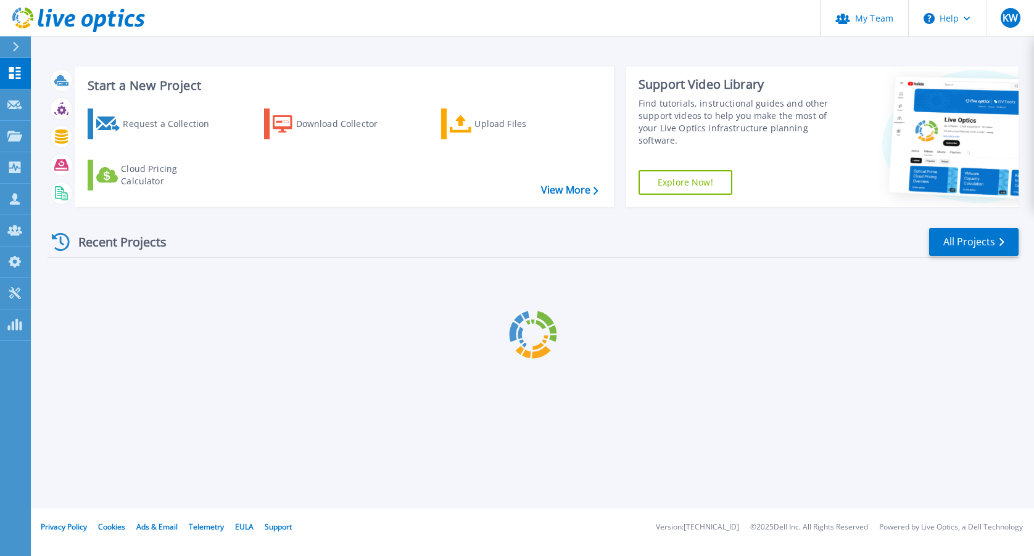 This screenshot has width=1034, height=556. I want to click on a: Upload Files, so click(509, 124).